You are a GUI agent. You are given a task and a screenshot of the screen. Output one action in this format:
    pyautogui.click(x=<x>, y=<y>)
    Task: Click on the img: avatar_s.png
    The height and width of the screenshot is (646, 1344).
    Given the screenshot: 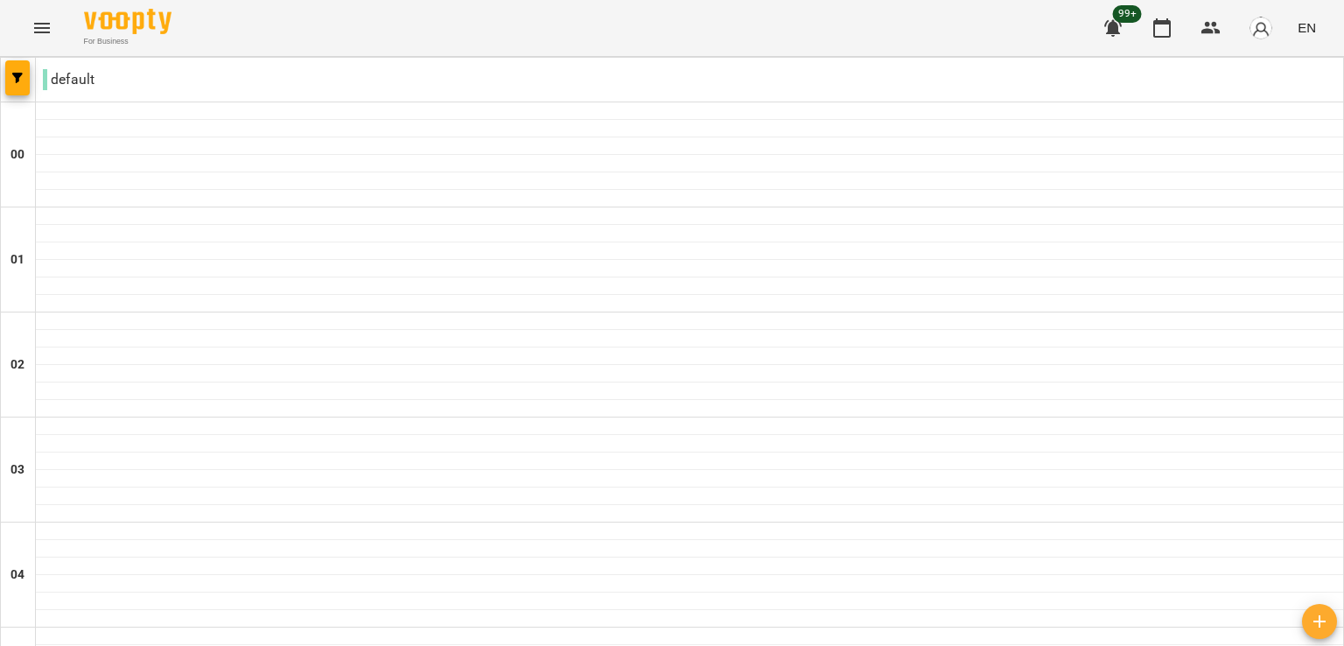 What is the action you would take?
    pyautogui.click(x=1261, y=28)
    